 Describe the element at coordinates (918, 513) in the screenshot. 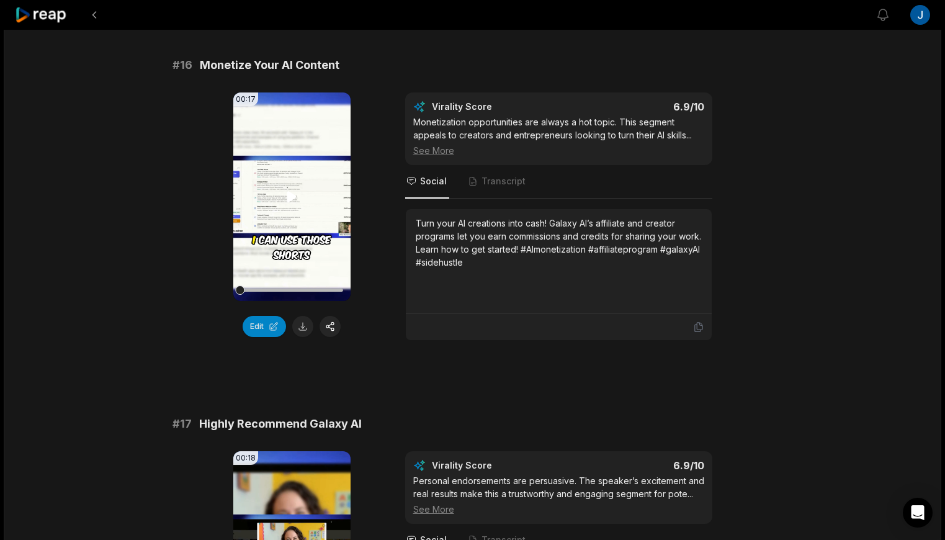

I see `div: Open Intercom Messenger` at that location.